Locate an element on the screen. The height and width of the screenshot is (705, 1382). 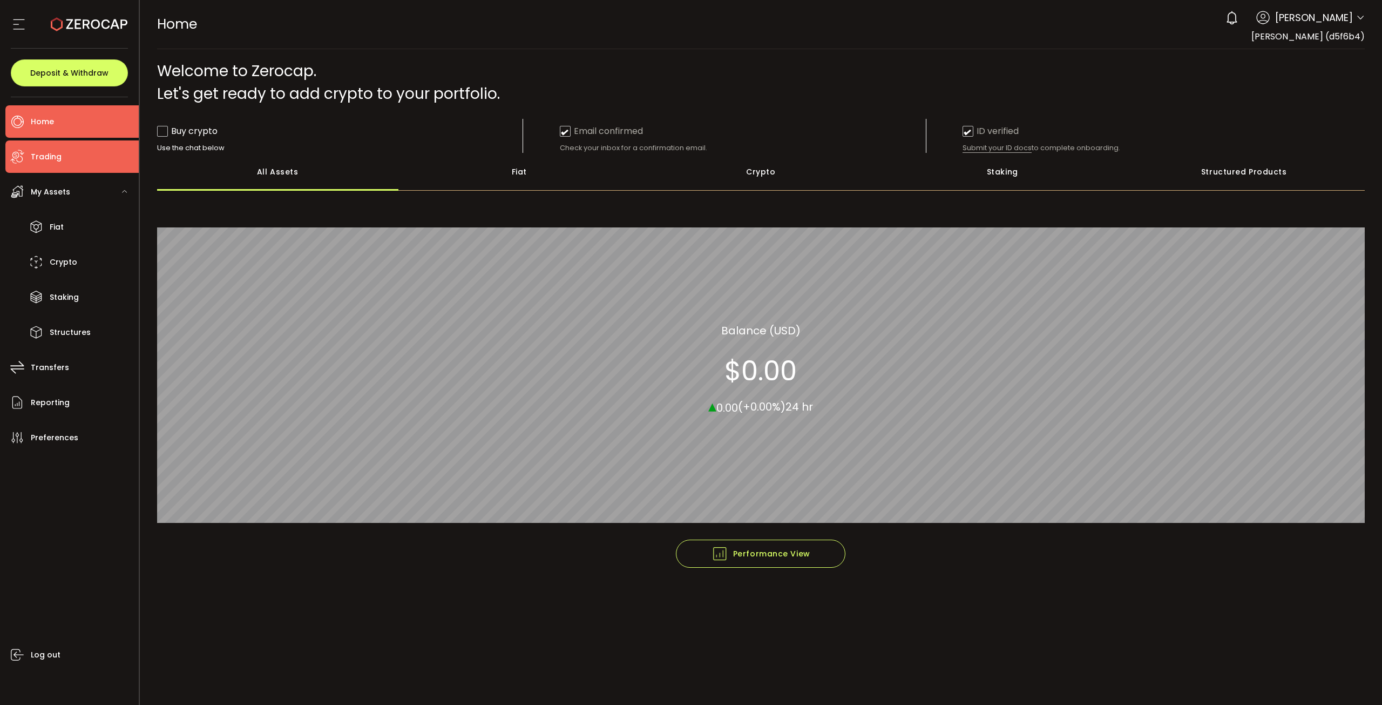
section: $0.00 is located at coordinates (761, 370).